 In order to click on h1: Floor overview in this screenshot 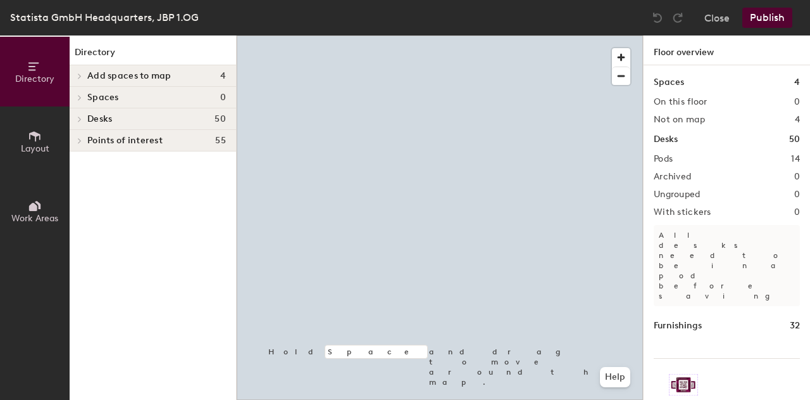, I will do `click(727, 50)`.